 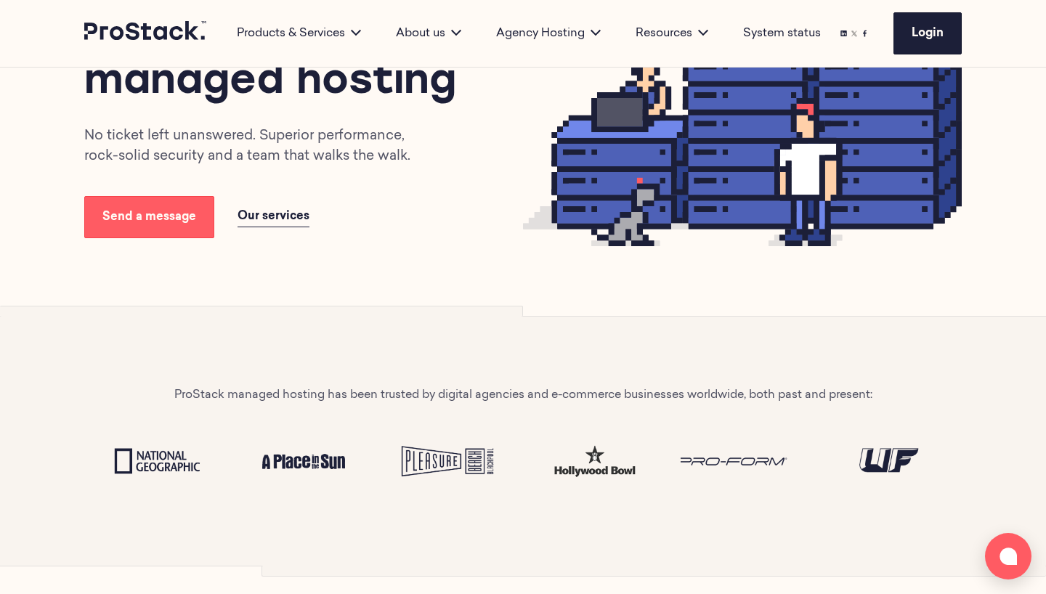 What do you see at coordinates (273, 216) in the screenshot?
I see `a: Our services` at bounding box center [273, 216].